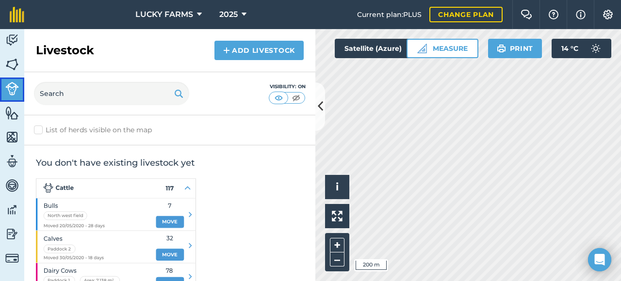 The height and width of the screenshot is (281, 621). Describe the element at coordinates (581, 15) in the screenshot. I see `img: svg+xml;base64,PHN2ZyB4bWxucz0iaHR0cDovL3d3dy53My5vcmcvMjAwMC9zdmciIHdpZHRoPSIxNyIgaGVpZ2h0PSIxNy...` at that location.